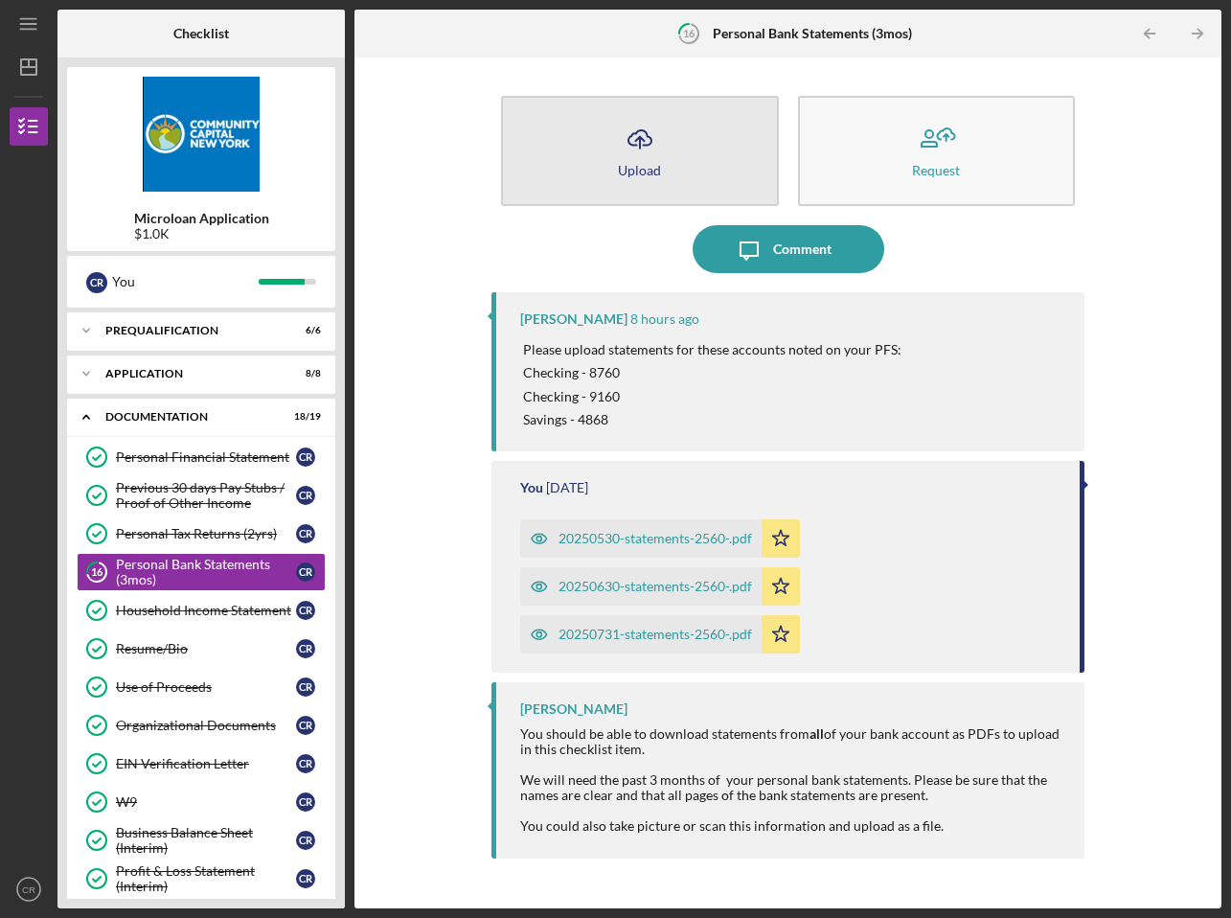 The height and width of the screenshot is (918, 1231). What do you see at coordinates (201, 687) in the screenshot?
I see `a: Use of ProceedsCR` at bounding box center [201, 687].